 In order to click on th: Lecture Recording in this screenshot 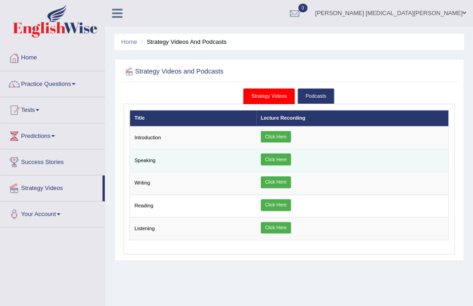, I will do `click(352, 118)`.